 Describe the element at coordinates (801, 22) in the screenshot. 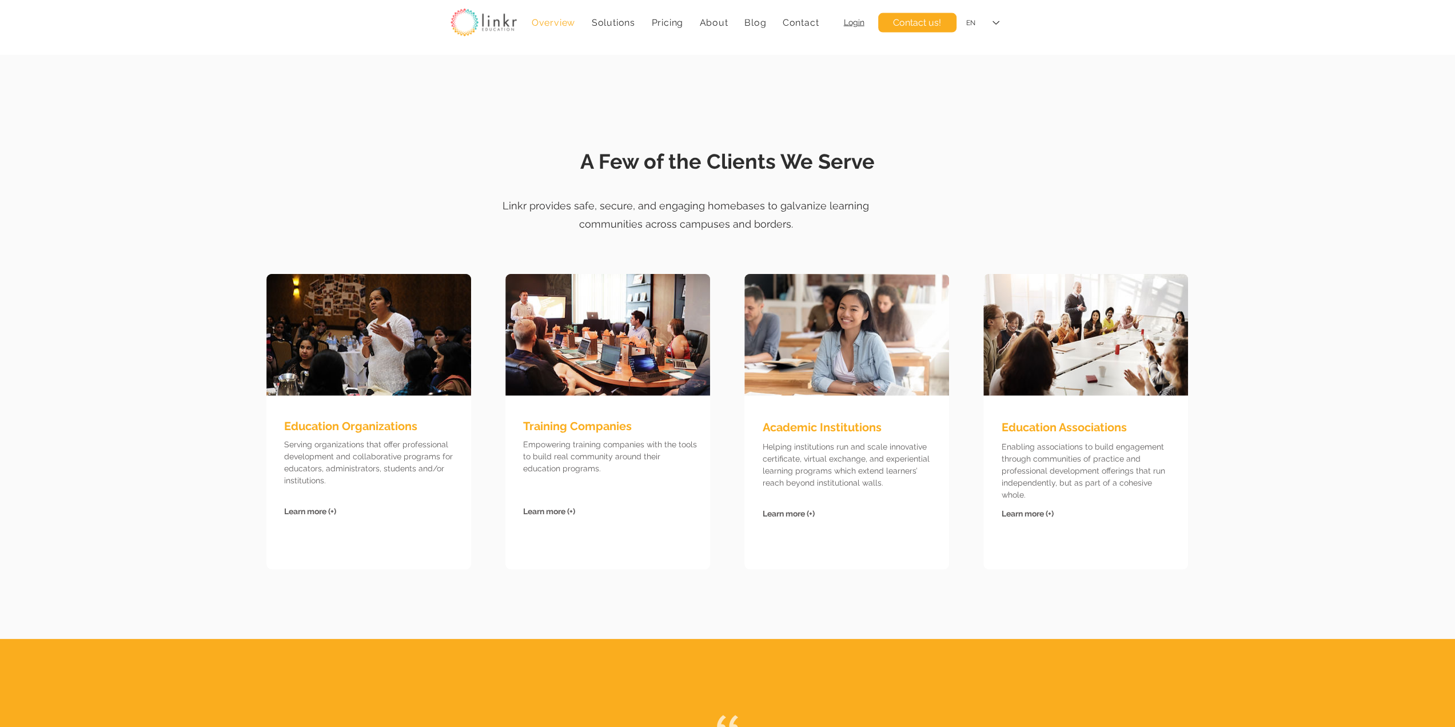

I see `a: Contact` at that location.